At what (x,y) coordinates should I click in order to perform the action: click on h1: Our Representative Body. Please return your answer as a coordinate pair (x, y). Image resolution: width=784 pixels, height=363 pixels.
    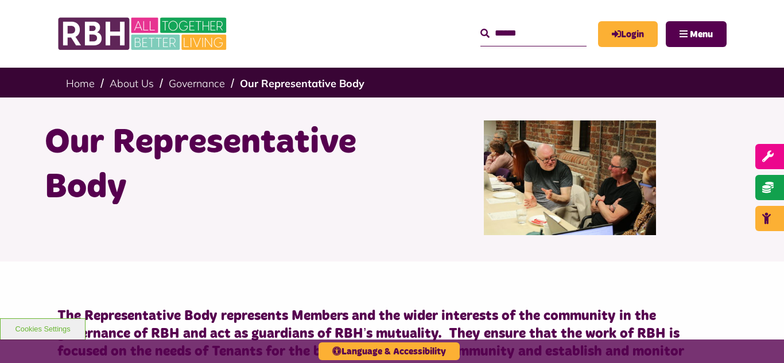
    Looking at the image, I should click on (214, 165).